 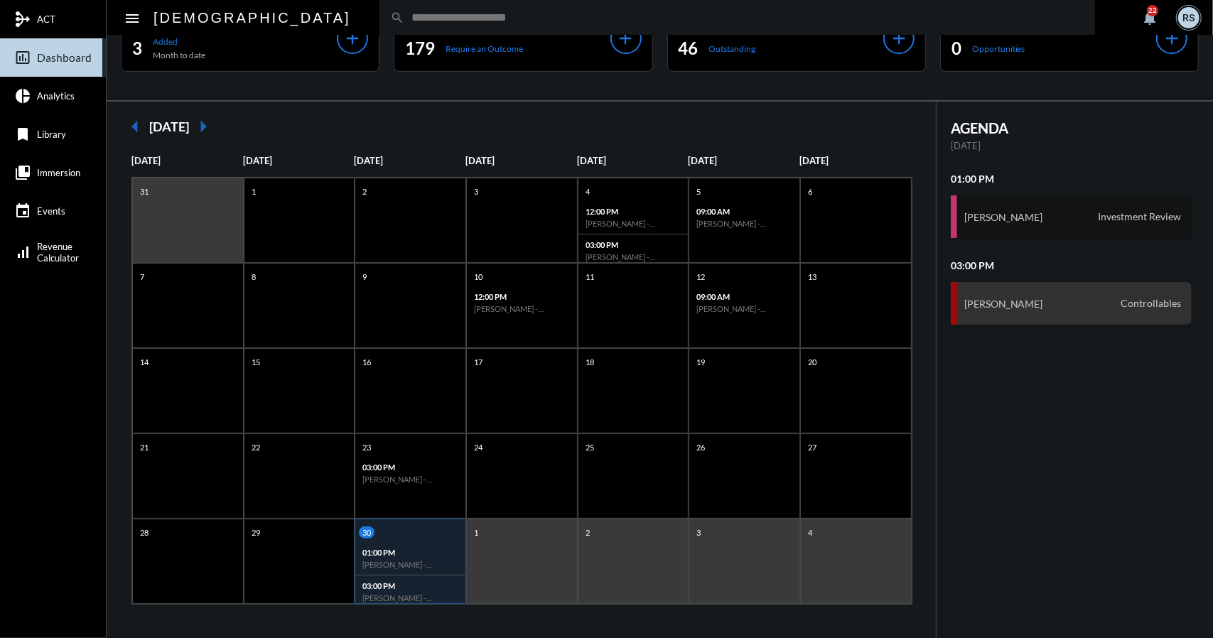 What do you see at coordinates (58, 173) in the screenshot?
I see `span: Immersion` at bounding box center [58, 173].